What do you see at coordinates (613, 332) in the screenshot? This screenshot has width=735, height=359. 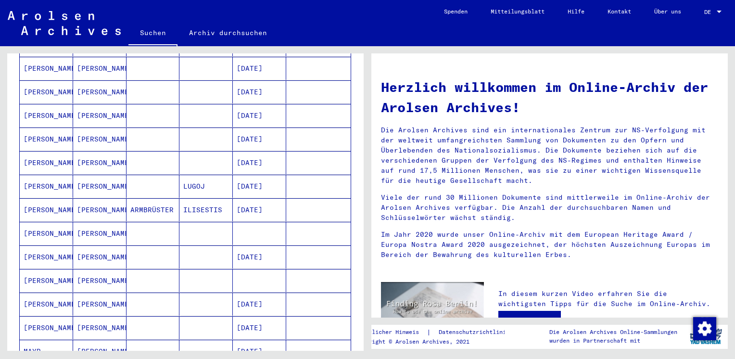 I see `p: Die Arolsen Archives Online-Sammlungen` at bounding box center [613, 332].